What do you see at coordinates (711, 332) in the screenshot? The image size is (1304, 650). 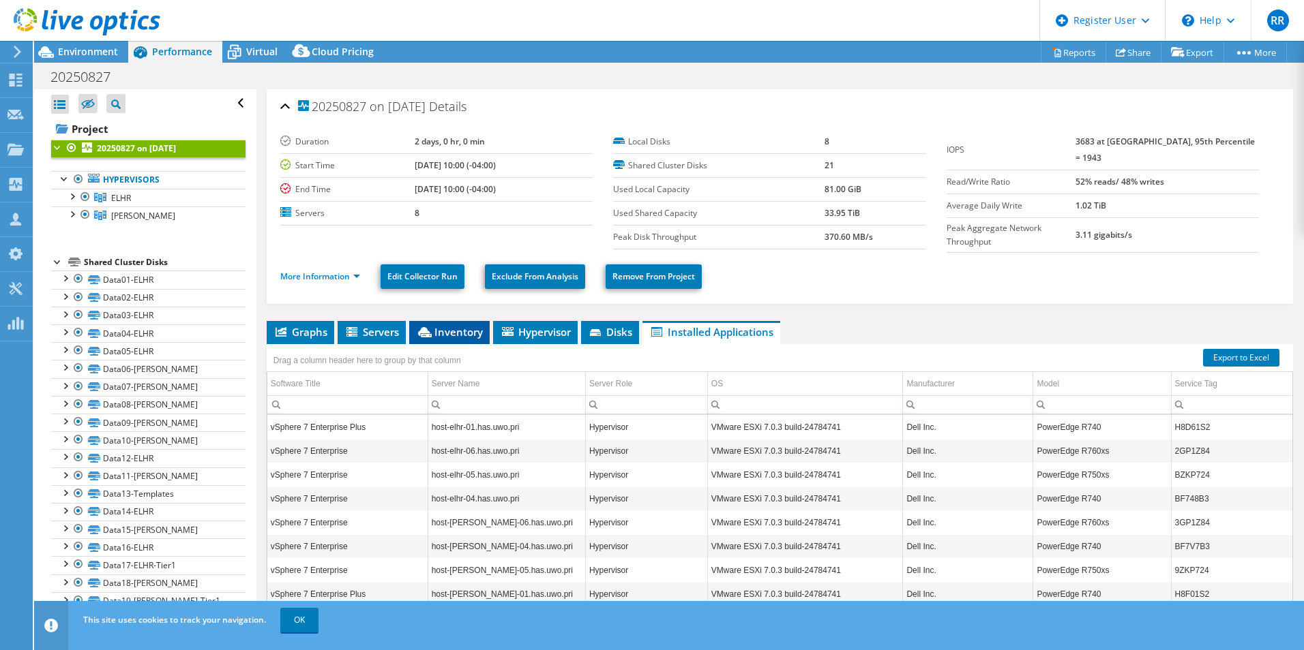 I see `span: Installed Applications` at bounding box center [711, 332].